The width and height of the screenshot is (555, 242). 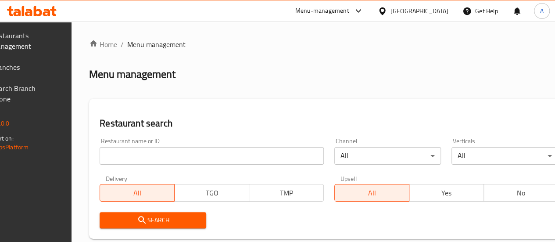 I want to click on label: Delivery, so click(x=117, y=178).